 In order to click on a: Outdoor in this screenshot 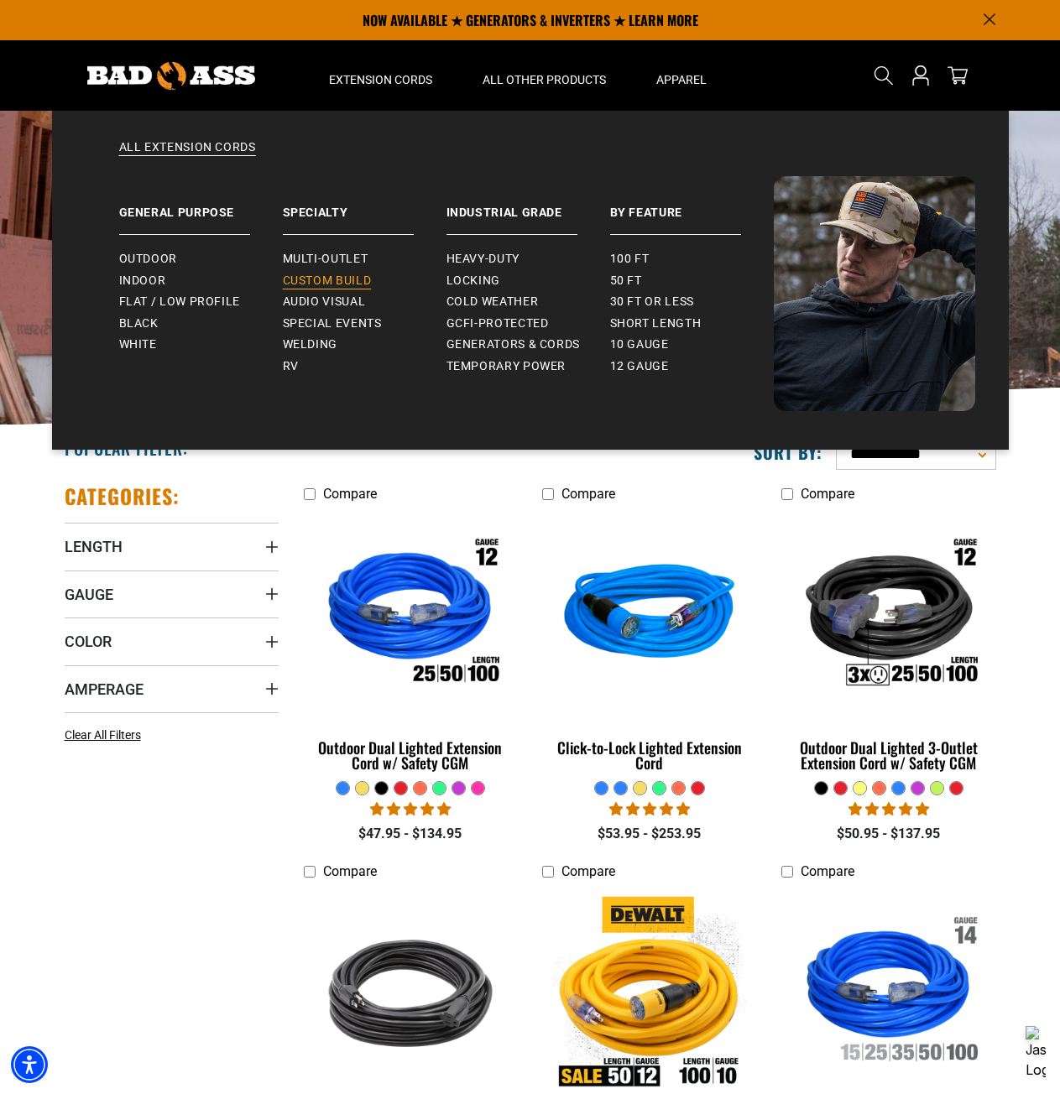, I will do `click(201, 259)`.